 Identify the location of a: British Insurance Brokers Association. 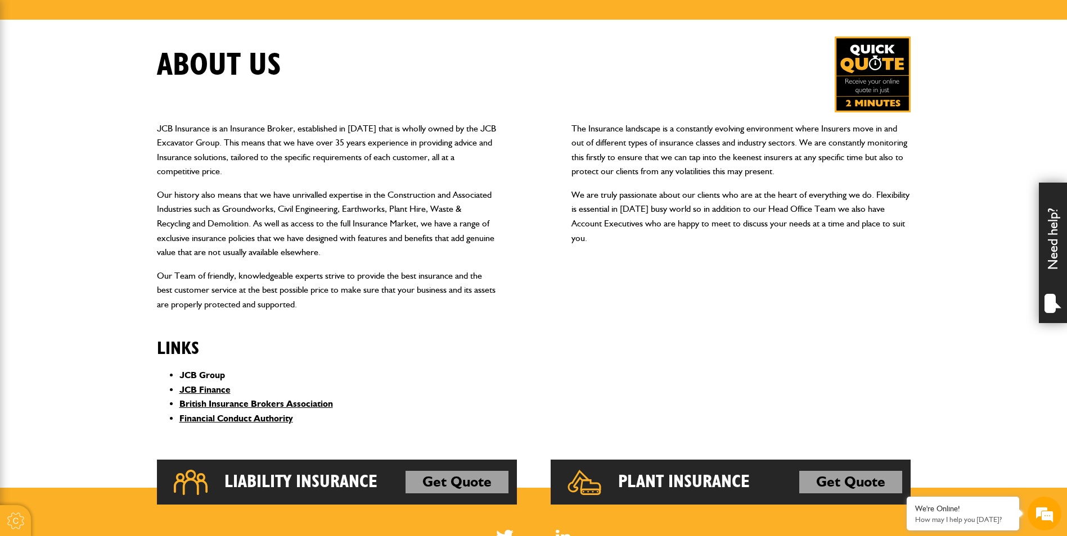
(256, 404).